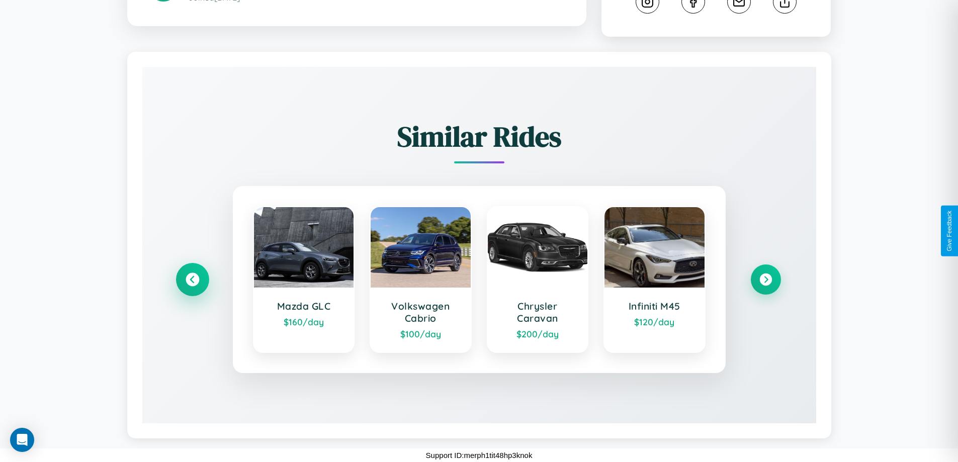  What do you see at coordinates (538, 312) in the screenshot?
I see `h3: Chrysler Caravan` at bounding box center [538, 312].